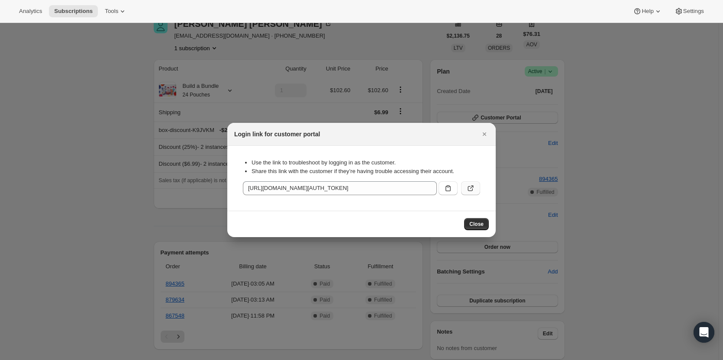 Image resolution: width=723 pixels, height=360 pixels. Describe the element at coordinates (704, 332) in the screenshot. I see `div: Open Intercom Messenger` at that location.